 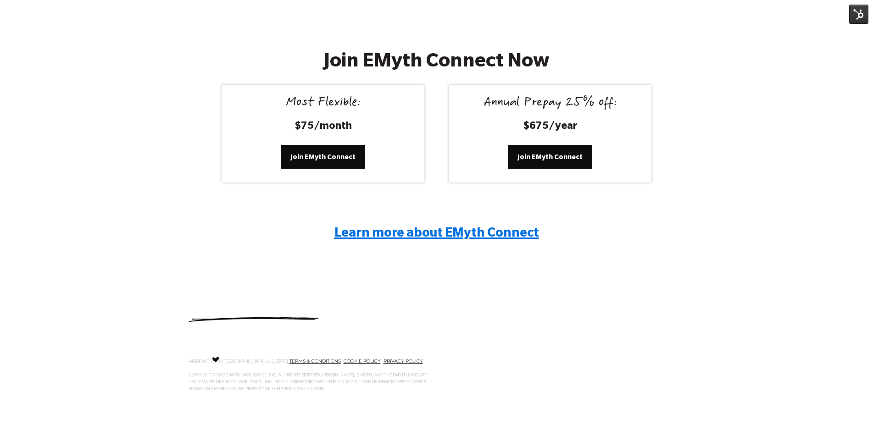 What do you see at coordinates (437, 234) in the screenshot?
I see `span: Learn more about EMyth Connect` at bounding box center [437, 234].